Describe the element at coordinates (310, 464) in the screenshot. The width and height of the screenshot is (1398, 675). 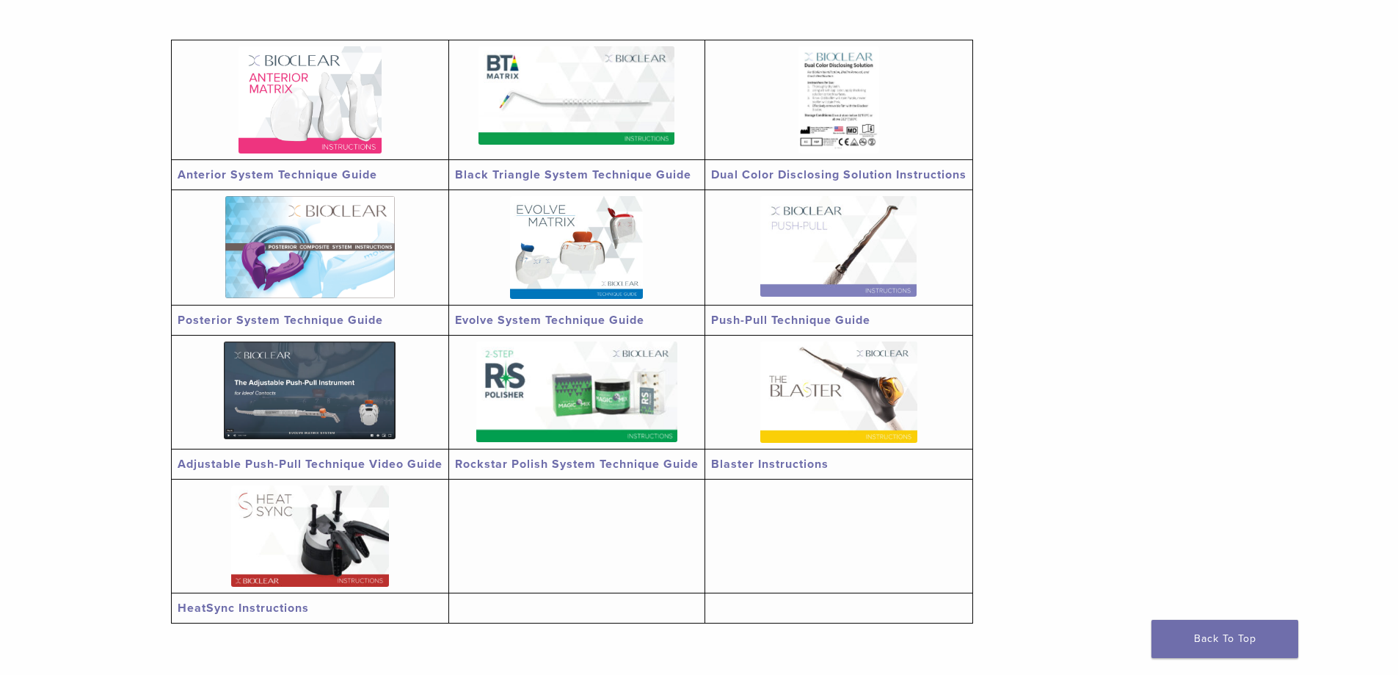
I see `a: Adjustable Push-Pull Technique Video Guide` at that location.